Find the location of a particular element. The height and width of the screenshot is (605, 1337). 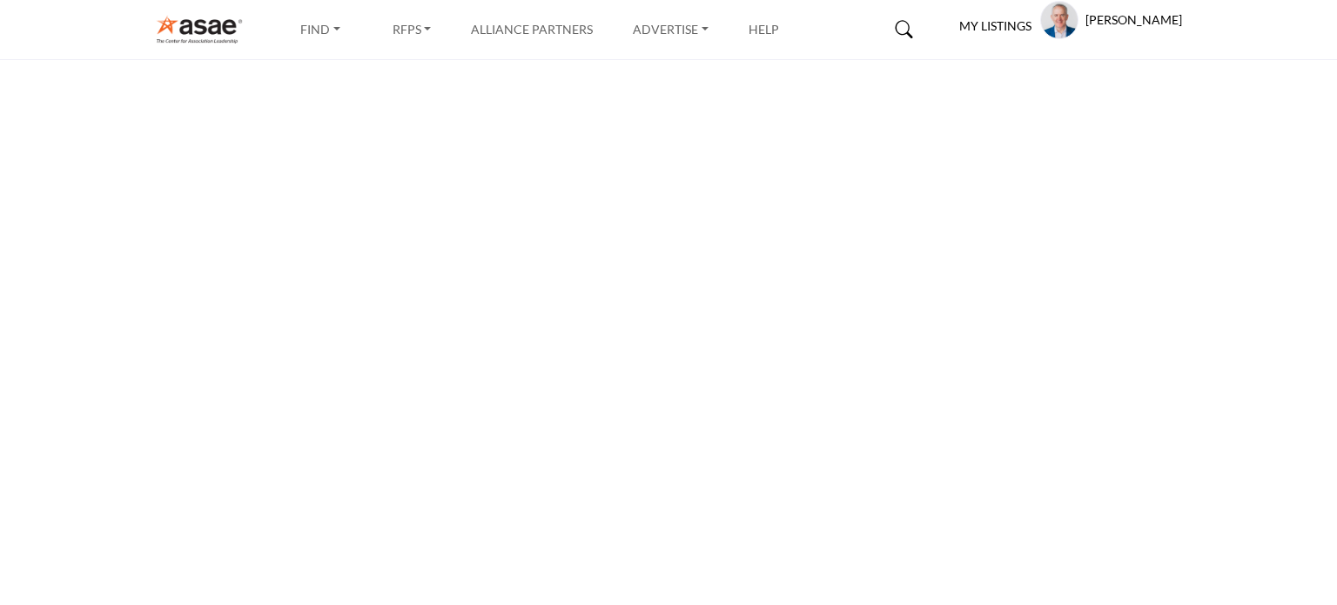

a: Advertise is located at coordinates (670, 30).